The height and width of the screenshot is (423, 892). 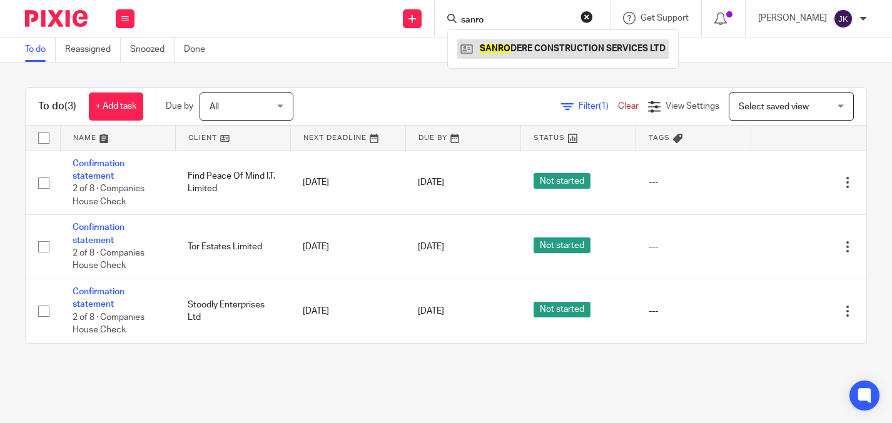 I want to click on a: Clear, so click(x=628, y=106).